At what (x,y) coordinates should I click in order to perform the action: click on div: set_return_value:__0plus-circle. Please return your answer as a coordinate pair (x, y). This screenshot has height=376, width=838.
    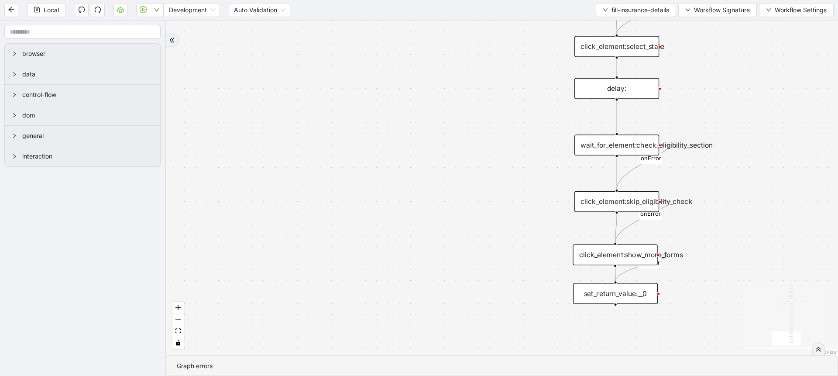
    Looking at the image, I should click on (615, 293).